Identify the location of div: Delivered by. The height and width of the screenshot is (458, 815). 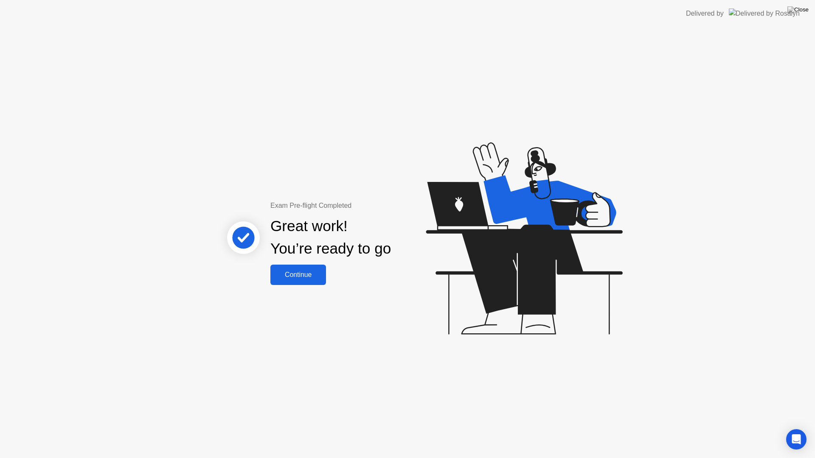
(705, 14).